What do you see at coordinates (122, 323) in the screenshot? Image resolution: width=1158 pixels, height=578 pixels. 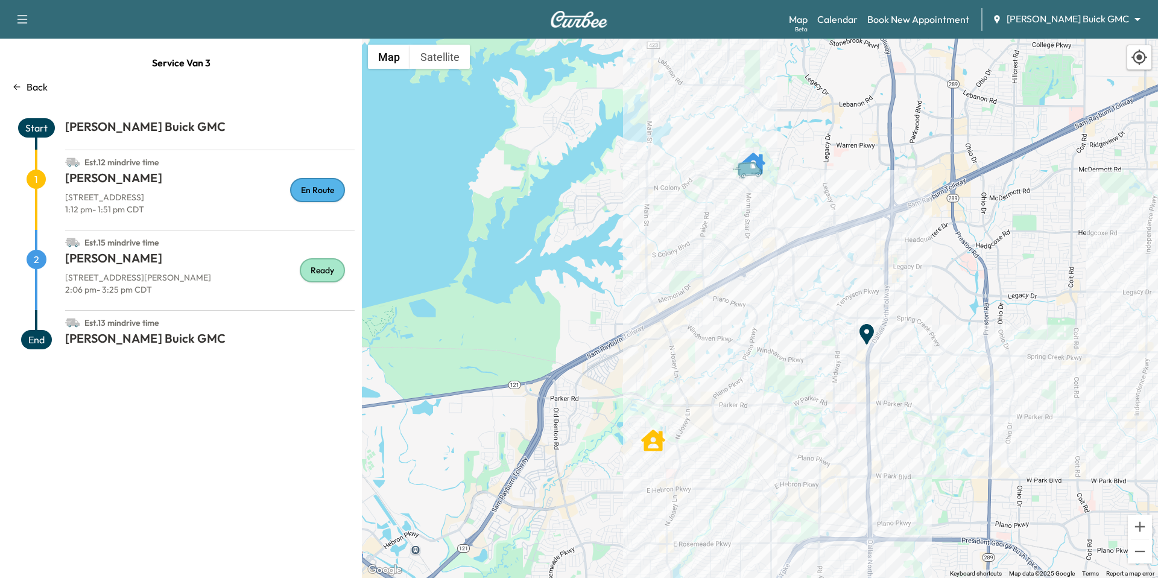 I see `span: Est. 13 min drive time` at bounding box center [122, 323].